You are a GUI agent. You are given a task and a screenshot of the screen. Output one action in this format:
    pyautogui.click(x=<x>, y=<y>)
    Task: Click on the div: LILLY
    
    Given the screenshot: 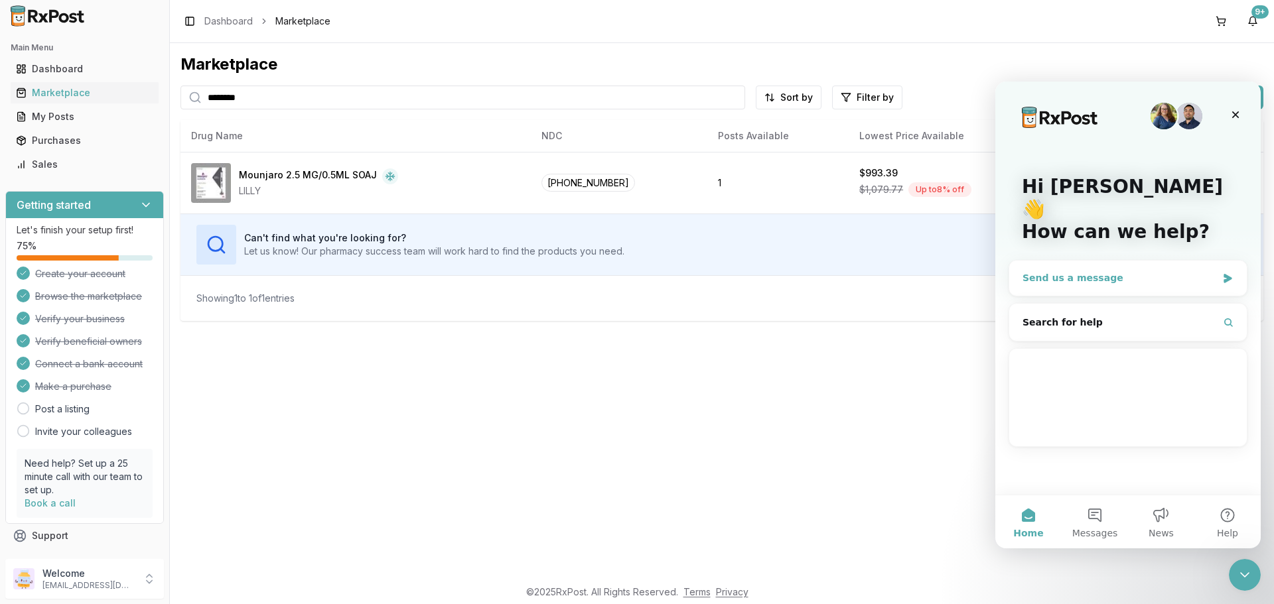 What is the action you would take?
    pyautogui.click(x=318, y=191)
    